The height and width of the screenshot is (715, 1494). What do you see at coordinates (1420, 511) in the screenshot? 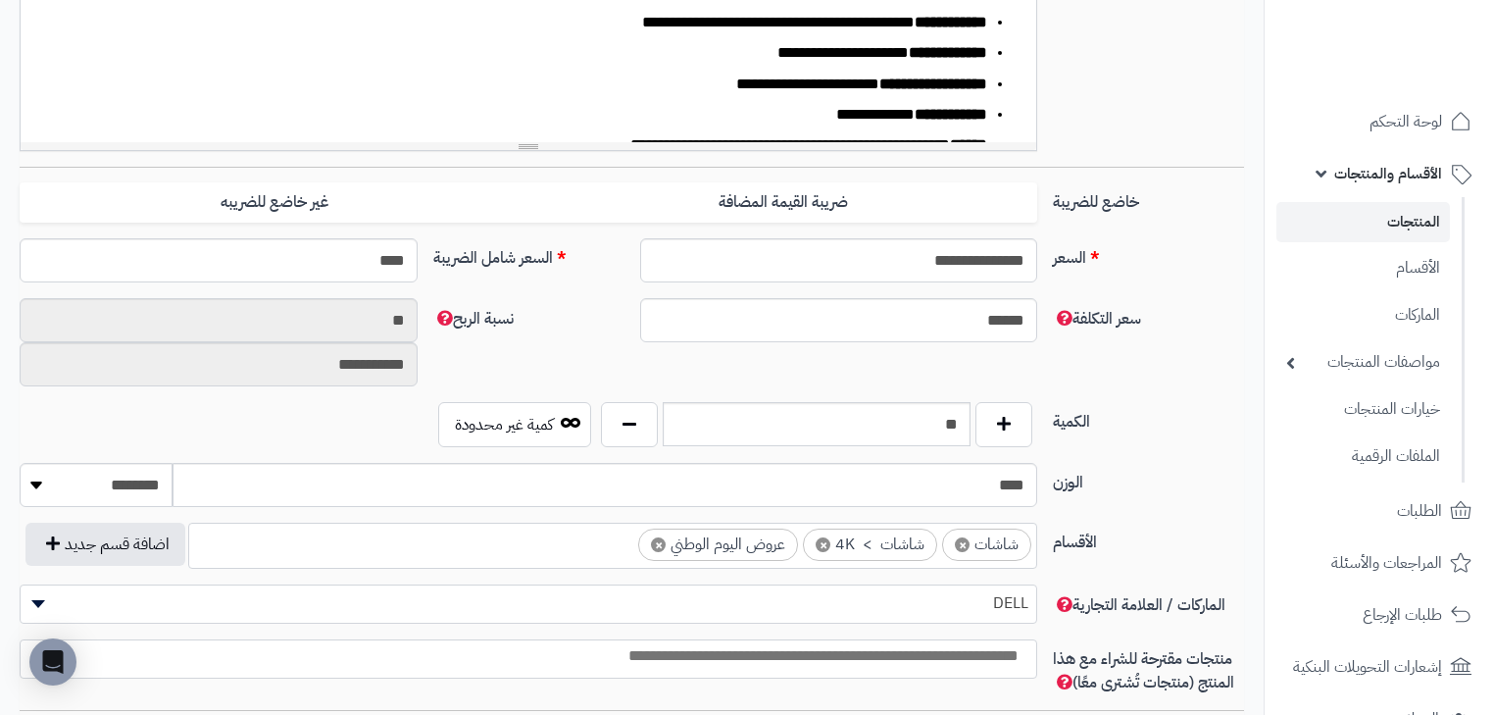
I see `span: الطلبات` at bounding box center [1420, 511].